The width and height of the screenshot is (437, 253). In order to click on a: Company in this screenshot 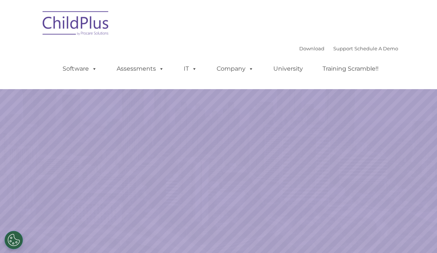, I will do `click(235, 69)`.